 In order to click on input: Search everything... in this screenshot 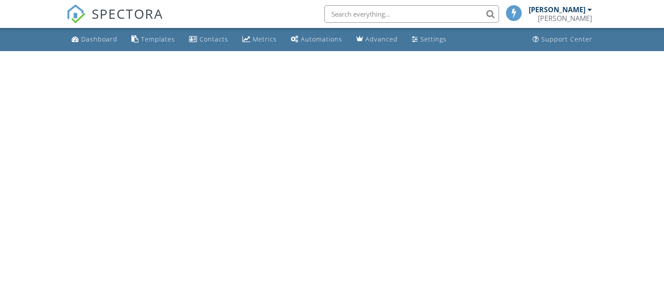, I will do `click(412, 14)`.